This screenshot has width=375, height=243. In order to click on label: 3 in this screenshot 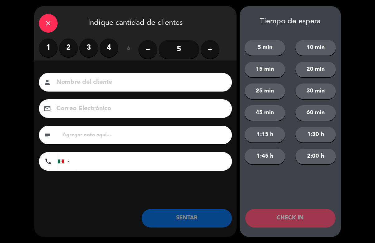, I will do `click(89, 48)`.